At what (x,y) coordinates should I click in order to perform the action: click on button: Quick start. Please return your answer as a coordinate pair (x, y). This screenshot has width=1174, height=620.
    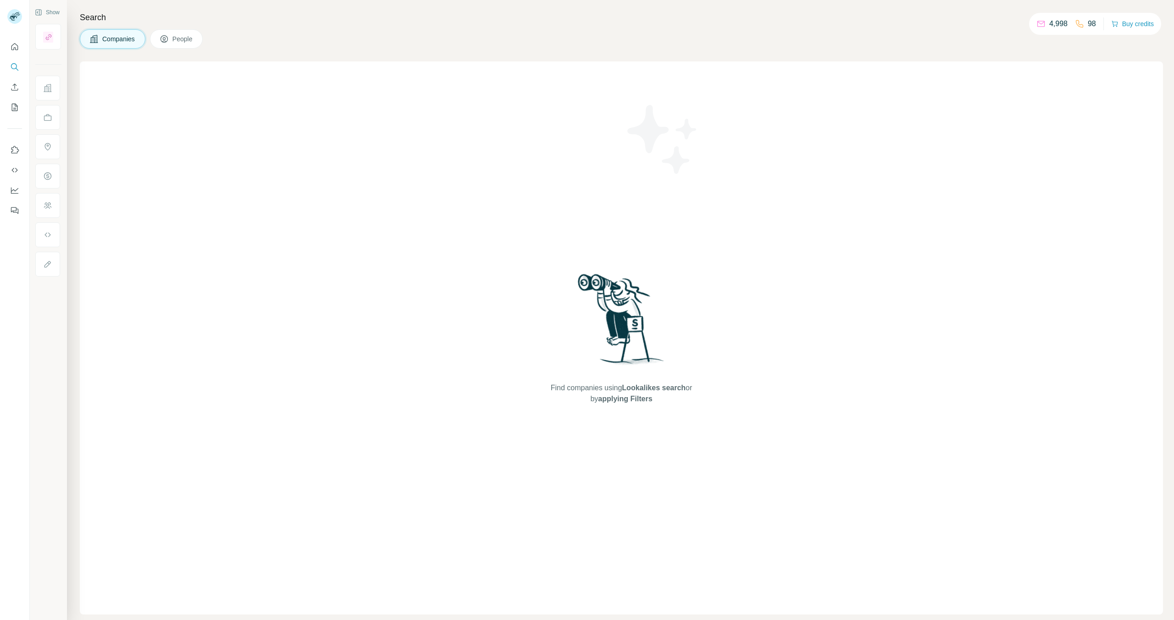
    Looking at the image, I should click on (15, 47).